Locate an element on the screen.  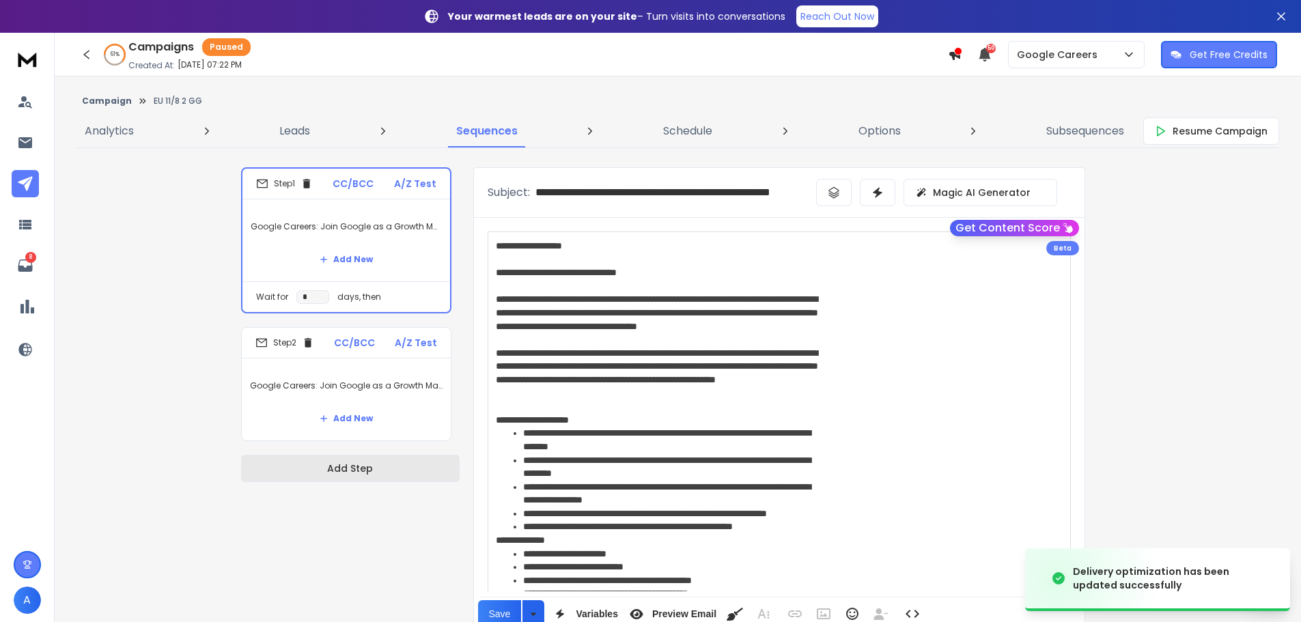
button: Get Content Score is located at coordinates (1014, 228).